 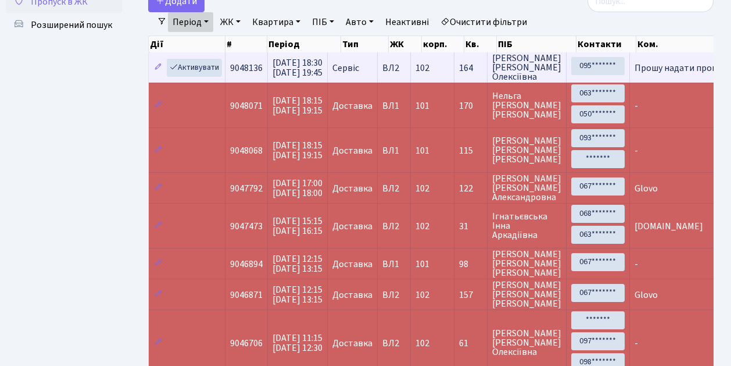 I want to click on span: 170, so click(x=471, y=106).